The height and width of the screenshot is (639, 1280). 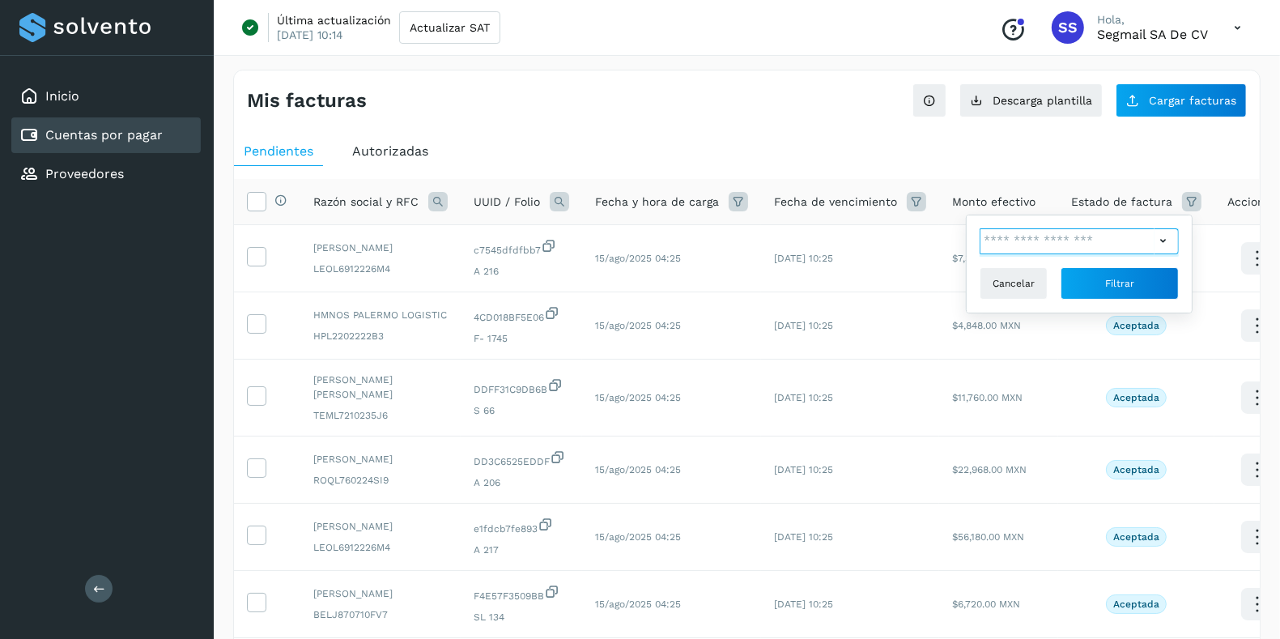 What do you see at coordinates (1121, 202) in the screenshot?
I see `span: Estado de factura` at bounding box center [1121, 202].